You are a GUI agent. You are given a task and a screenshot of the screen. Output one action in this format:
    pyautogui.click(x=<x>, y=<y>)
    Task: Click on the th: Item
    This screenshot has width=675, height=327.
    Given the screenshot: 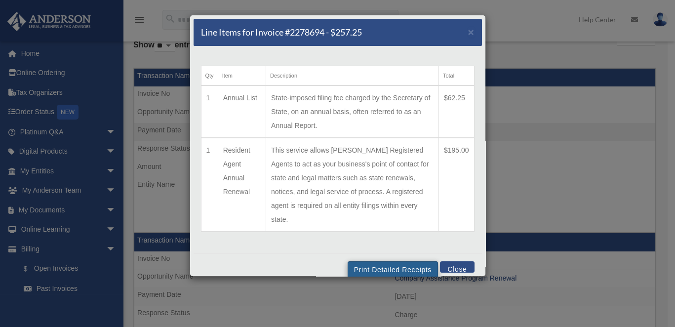 What is the action you would take?
    pyautogui.click(x=242, y=76)
    